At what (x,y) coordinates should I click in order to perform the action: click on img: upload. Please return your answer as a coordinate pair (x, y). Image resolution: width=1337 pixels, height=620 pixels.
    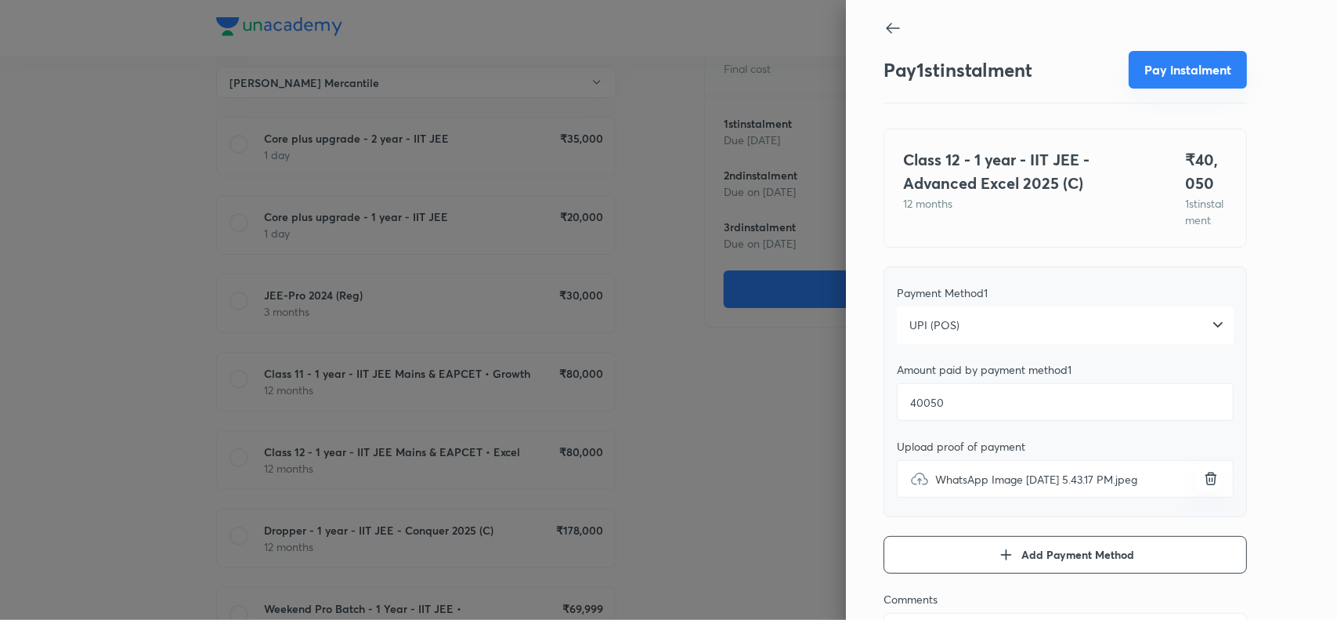
    Looking at the image, I should click on (920, 479).